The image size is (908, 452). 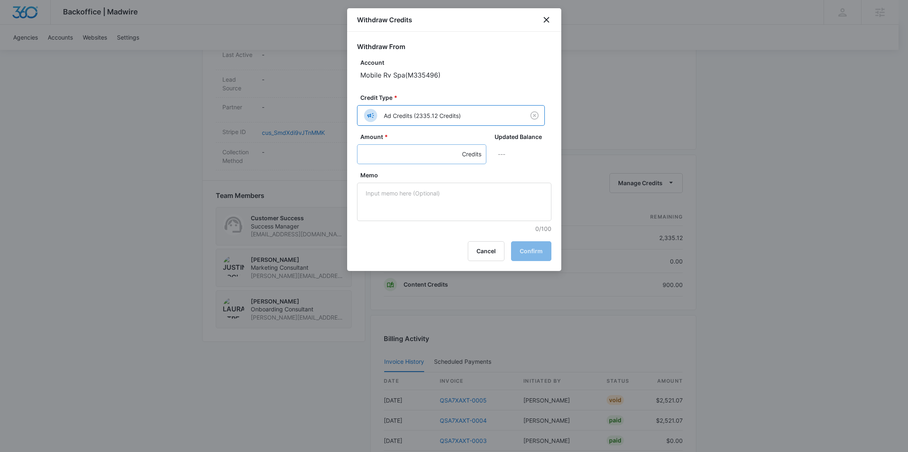 What do you see at coordinates (472, 154) in the screenshot?
I see `div: Credits` at bounding box center [472, 154].